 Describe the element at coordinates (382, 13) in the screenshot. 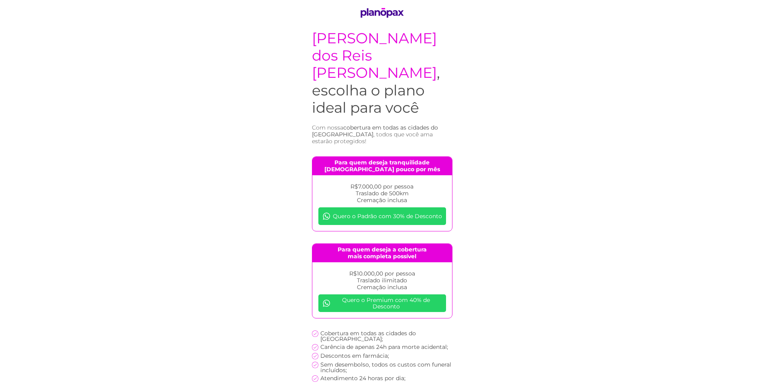

I see `img: logo PlanoPax` at that location.